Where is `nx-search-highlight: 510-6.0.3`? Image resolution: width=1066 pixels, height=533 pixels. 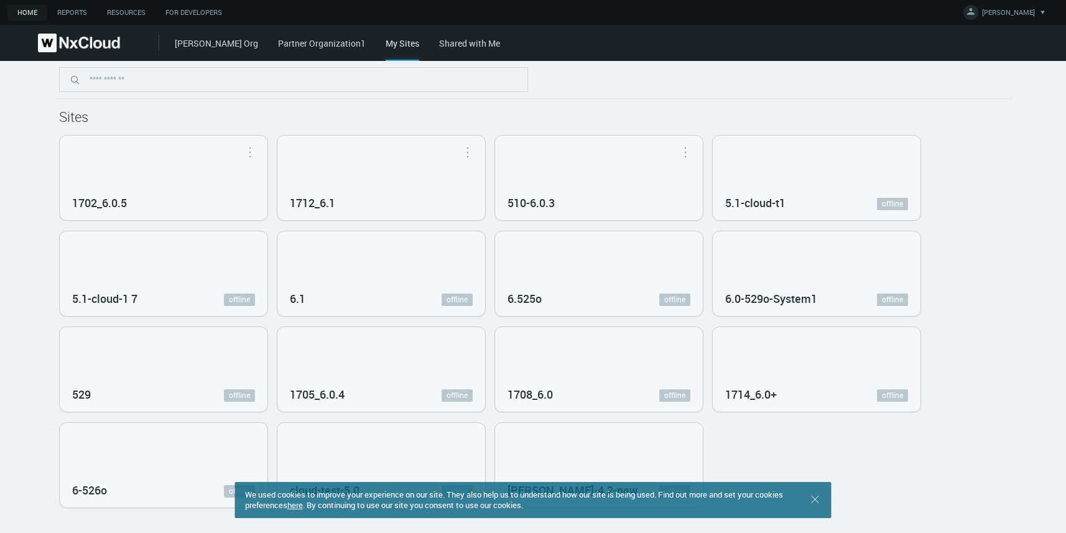 nx-search-highlight: 510-6.0.3 is located at coordinates (531, 203).